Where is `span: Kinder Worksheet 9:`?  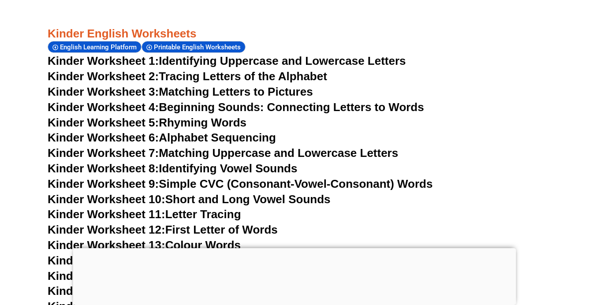 span: Kinder Worksheet 9: is located at coordinates (103, 184).